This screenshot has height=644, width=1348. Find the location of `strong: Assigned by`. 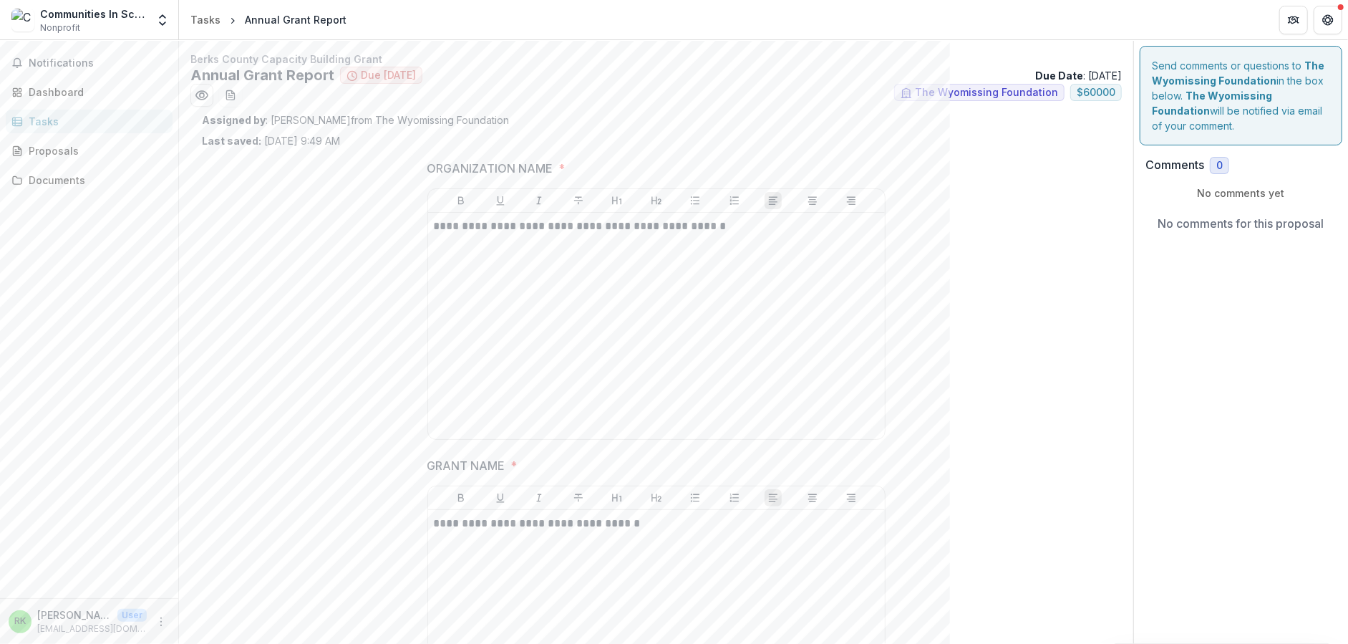

strong: Assigned by is located at coordinates (233, 120).